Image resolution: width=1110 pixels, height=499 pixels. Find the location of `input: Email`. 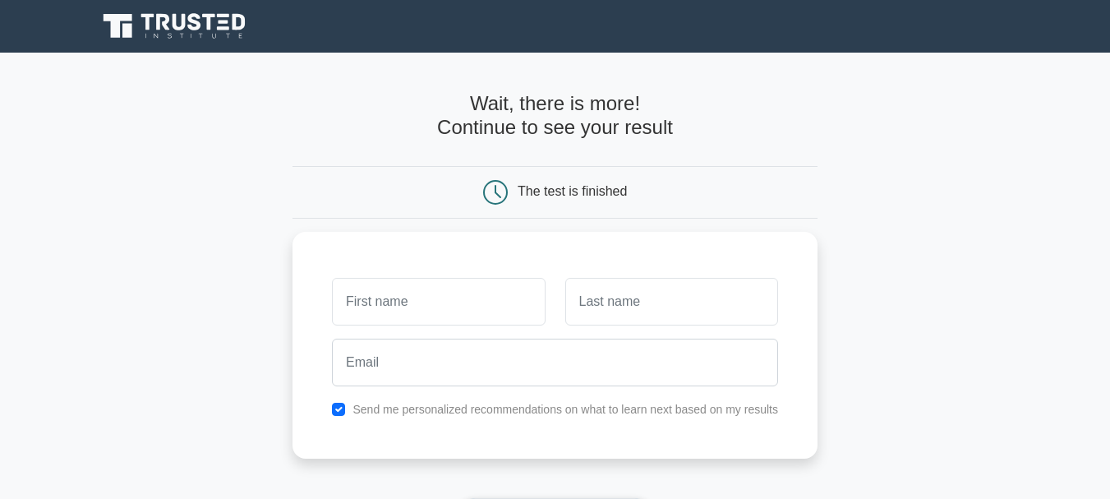

input: Email is located at coordinates (554, 362).